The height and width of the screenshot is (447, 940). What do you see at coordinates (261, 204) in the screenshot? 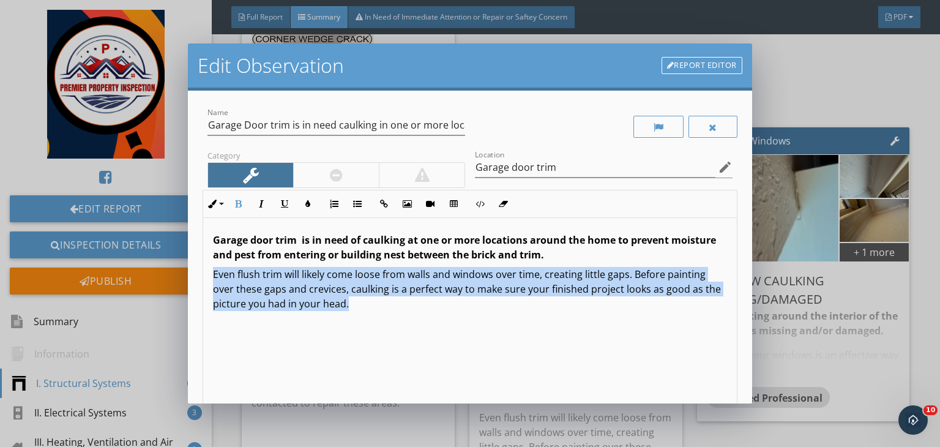
I see `button: Italic (Ctrl+I)` at bounding box center [261, 204].